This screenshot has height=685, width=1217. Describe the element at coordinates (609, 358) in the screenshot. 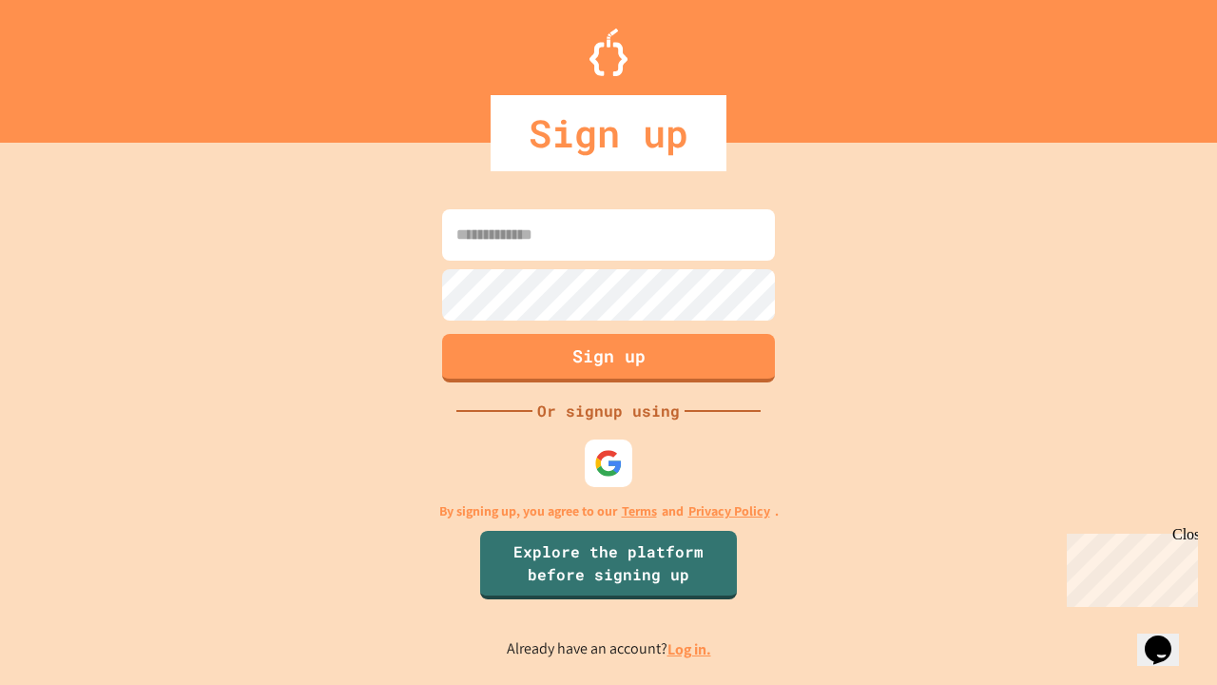

I see `button: Sign up` at that location.